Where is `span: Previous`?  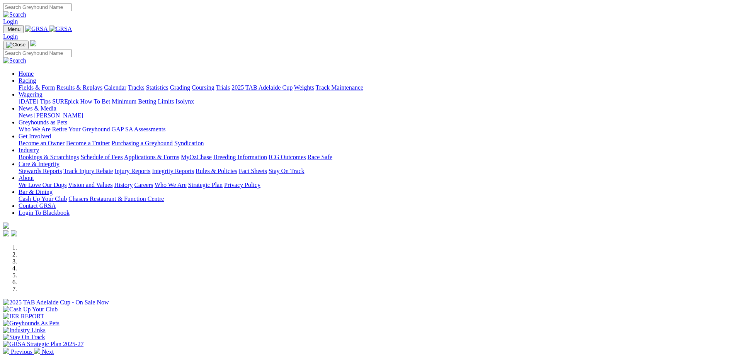 span: Previous is located at coordinates (22, 352).